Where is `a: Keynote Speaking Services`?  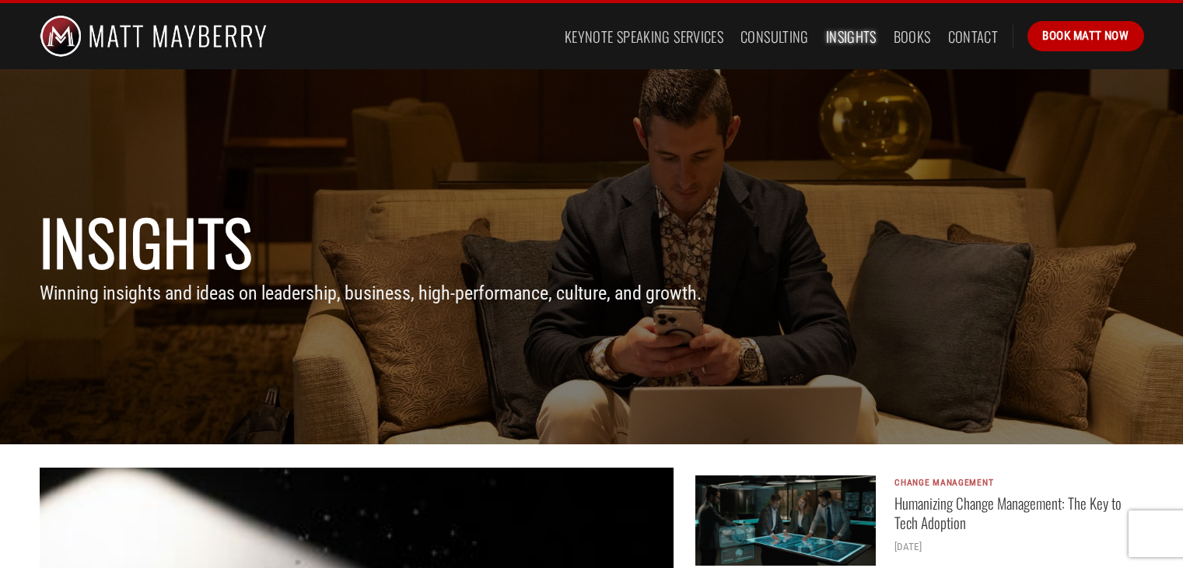
a: Keynote Speaking Services is located at coordinates (644, 37).